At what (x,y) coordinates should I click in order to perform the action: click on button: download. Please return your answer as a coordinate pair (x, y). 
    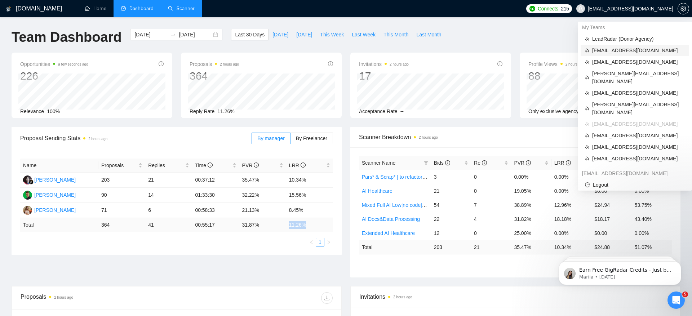
    Looking at the image, I should click on (327, 298).